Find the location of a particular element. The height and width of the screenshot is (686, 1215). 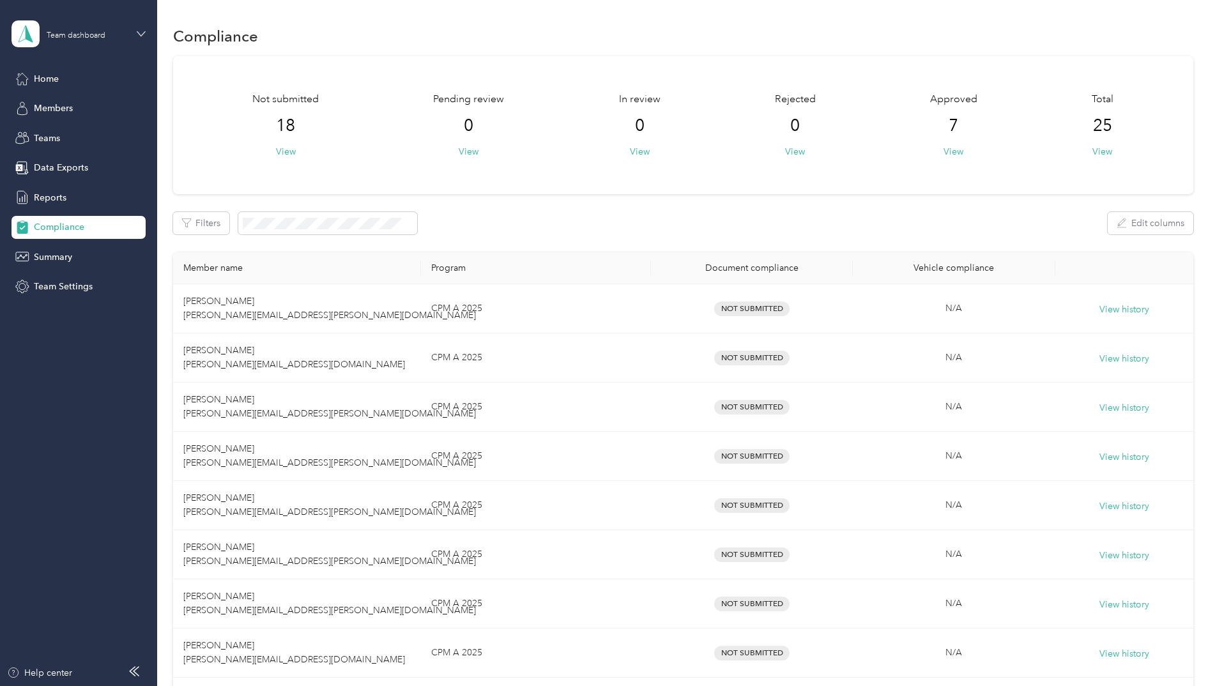

h1: Compliance is located at coordinates (215, 36).